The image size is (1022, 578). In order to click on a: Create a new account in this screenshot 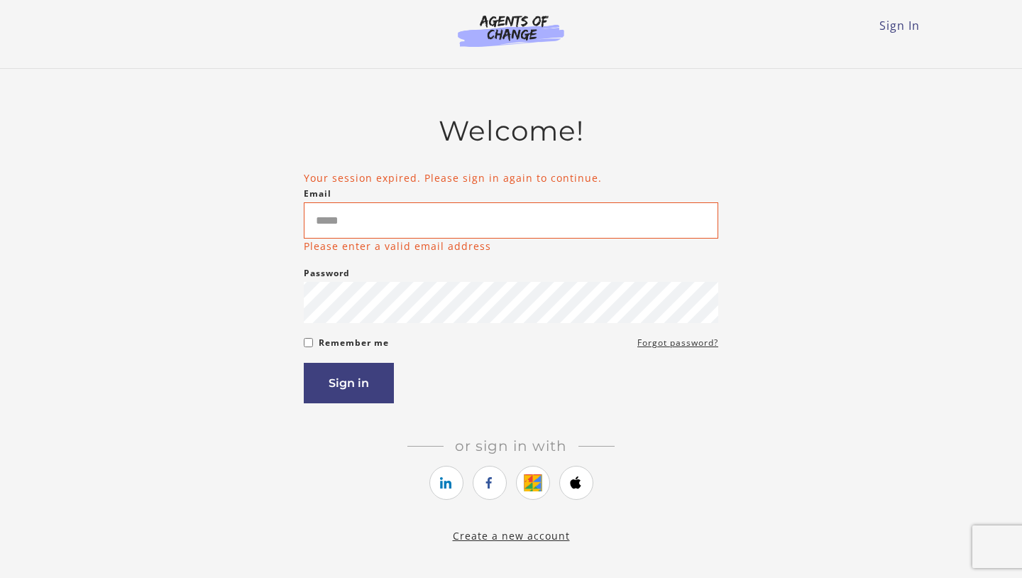, I will do `click(511, 535)`.